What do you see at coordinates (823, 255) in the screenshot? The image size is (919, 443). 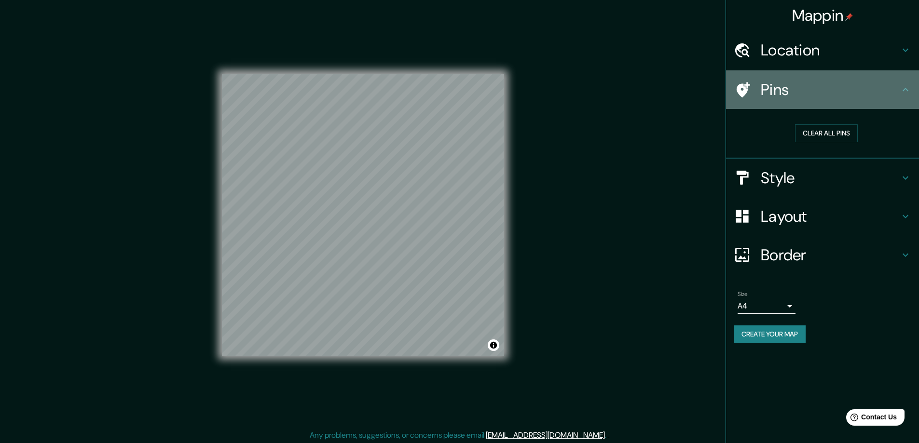 I see `div: Border` at bounding box center [823, 255].